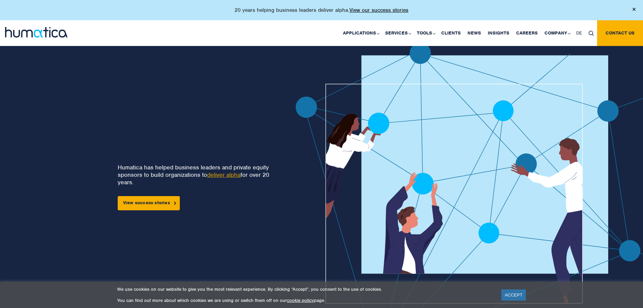 The height and width of the screenshot is (308, 643). I want to click on a: DE, so click(579, 33).